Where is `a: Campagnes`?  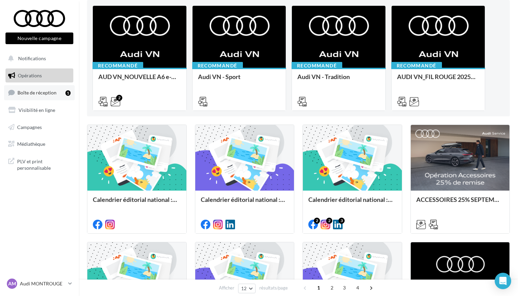
a: Campagnes is located at coordinates (39, 128).